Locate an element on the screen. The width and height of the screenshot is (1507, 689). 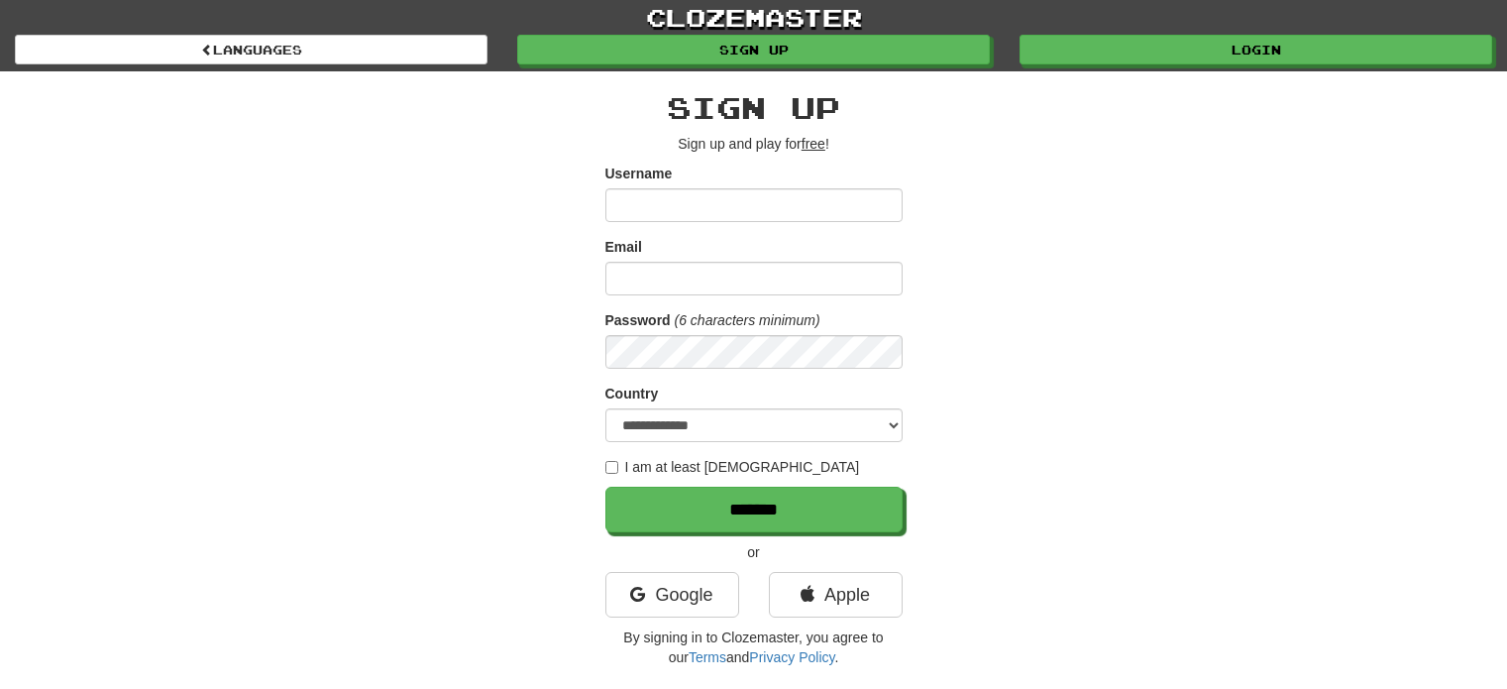
p: By signing in to Clozemaster, you agree to our and . is located at coordinates (754, 647).